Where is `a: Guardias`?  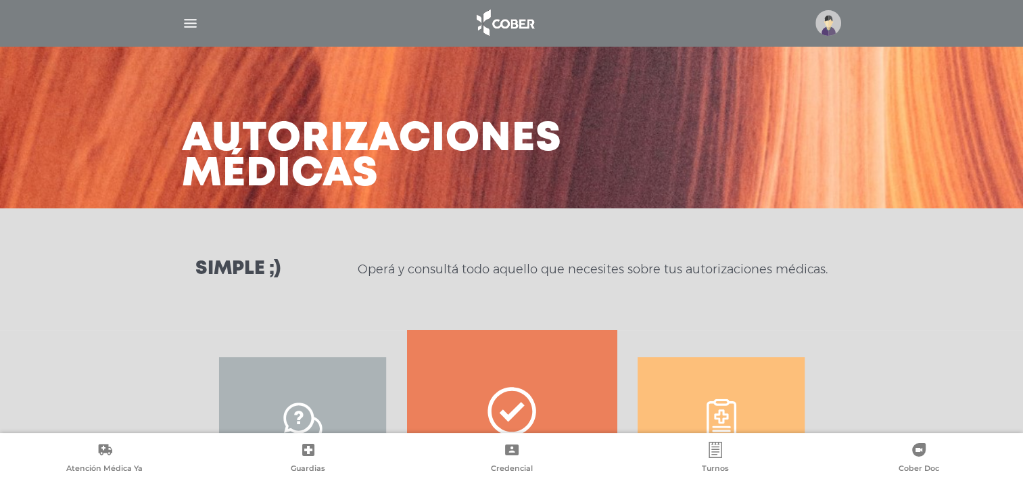
a: Guardias is located at coordinates (308, 459).